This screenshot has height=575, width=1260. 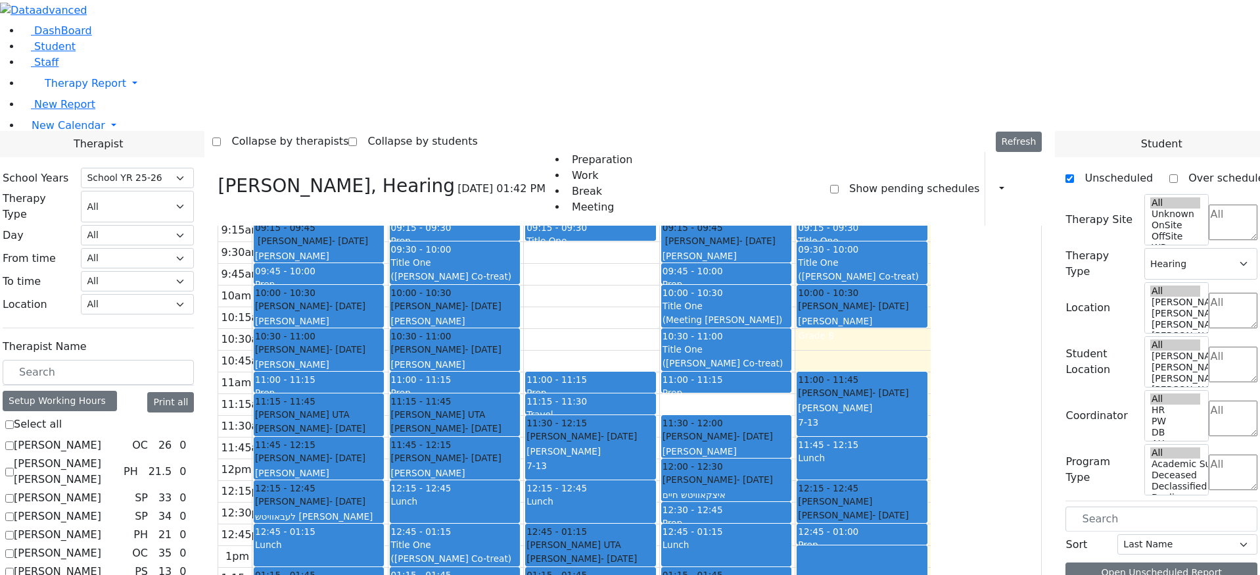 I want to click on option: PW, so click(x=1176, y=421).